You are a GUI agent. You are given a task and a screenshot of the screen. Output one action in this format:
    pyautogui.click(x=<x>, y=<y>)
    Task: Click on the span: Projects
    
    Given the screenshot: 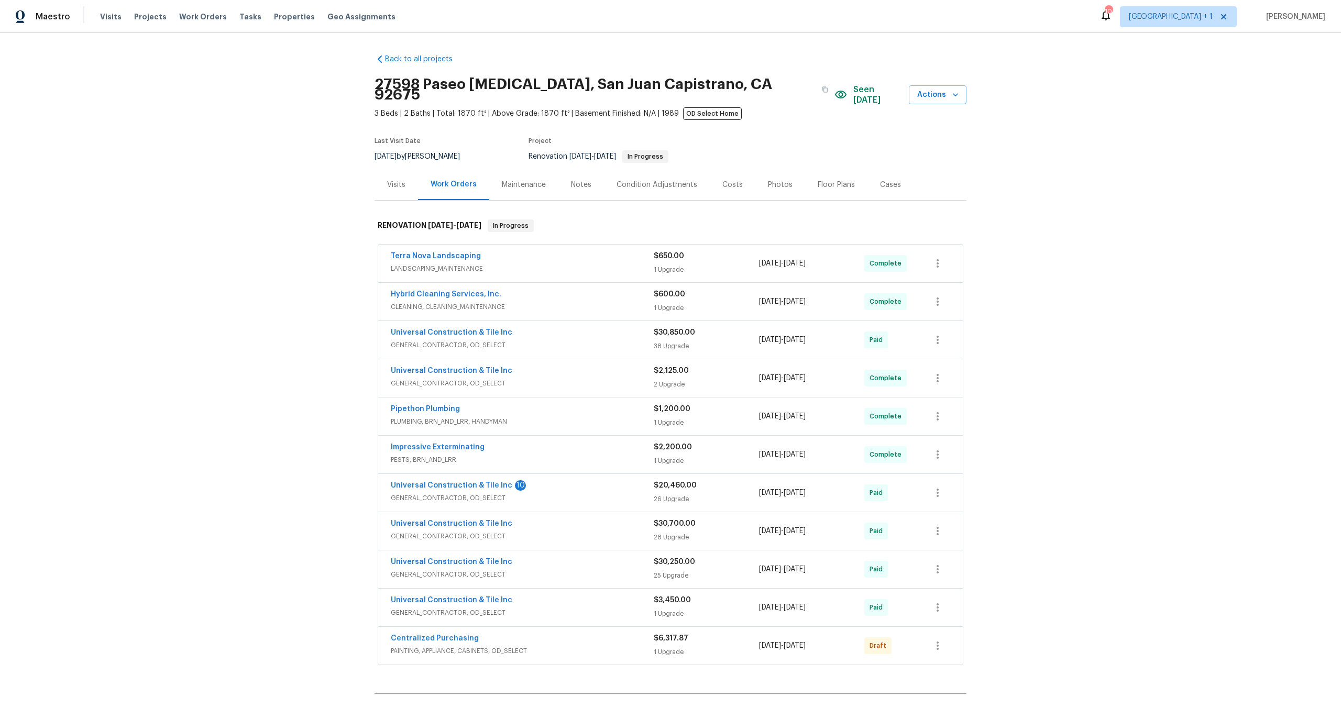 What is the action you would take?
    pyautogui.click(x=150, y=17)
    